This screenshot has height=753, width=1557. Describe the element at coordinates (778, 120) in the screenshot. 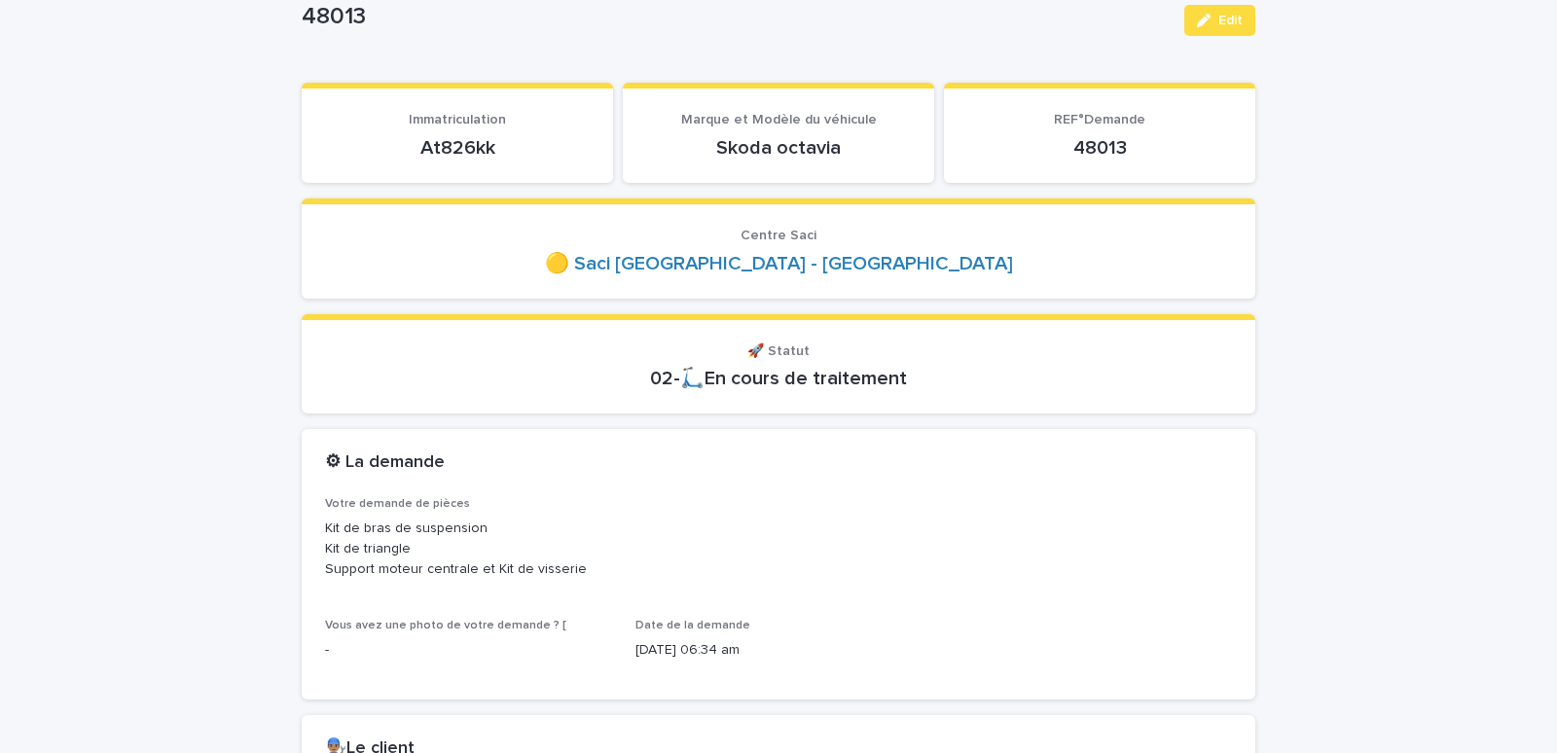

I see `span: Marque et Modèle du véhicule` at that location.